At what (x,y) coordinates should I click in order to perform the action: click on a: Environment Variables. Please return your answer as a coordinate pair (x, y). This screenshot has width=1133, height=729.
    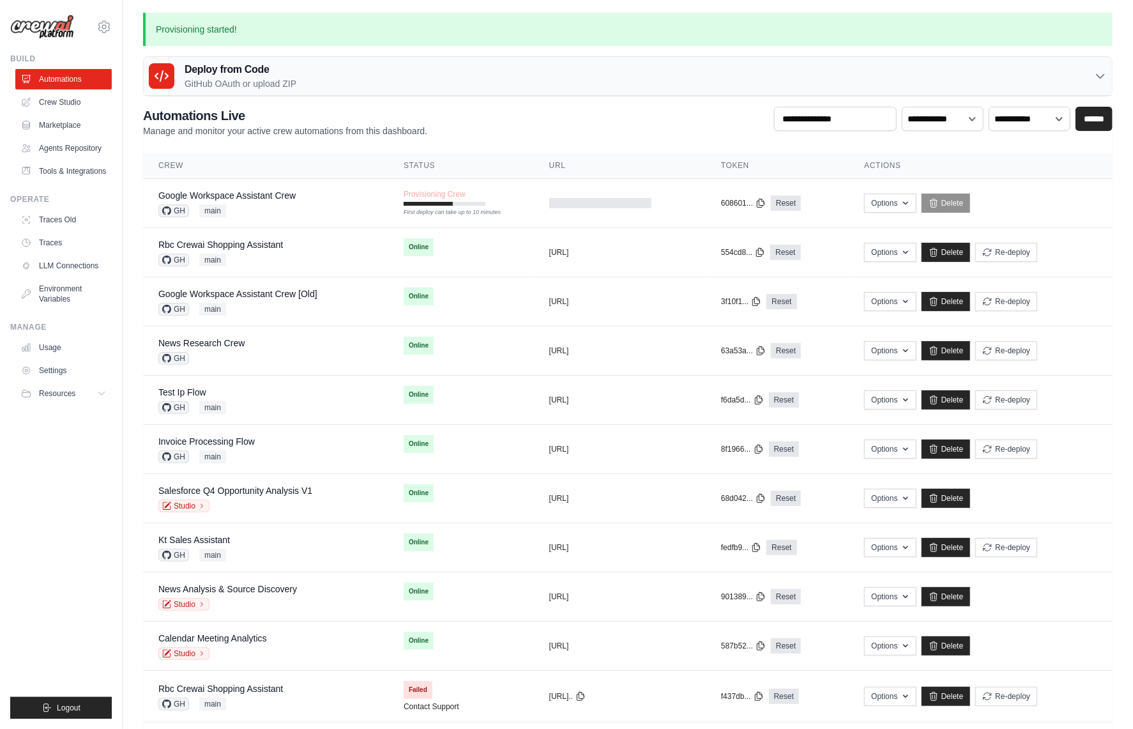
    Looking at the image, I should click on (63, 294).